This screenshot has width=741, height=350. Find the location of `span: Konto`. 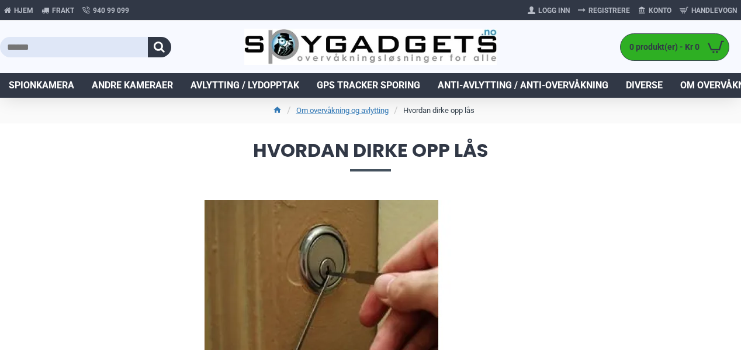

span: Konto is located at coordinates (660, 11).